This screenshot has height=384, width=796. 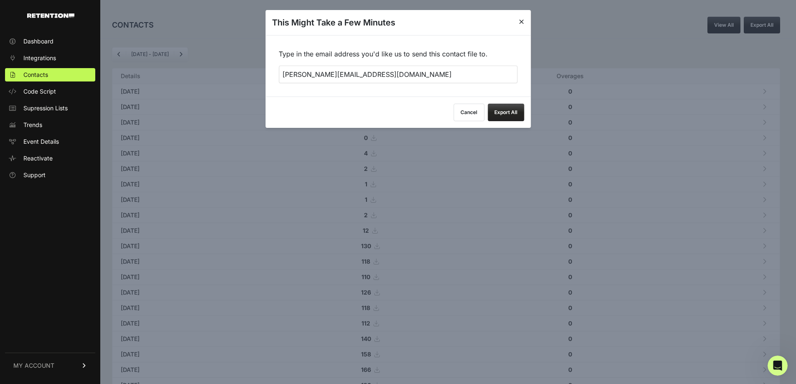 I want to click on span: Supression Lists, so click(x=46, y=108).